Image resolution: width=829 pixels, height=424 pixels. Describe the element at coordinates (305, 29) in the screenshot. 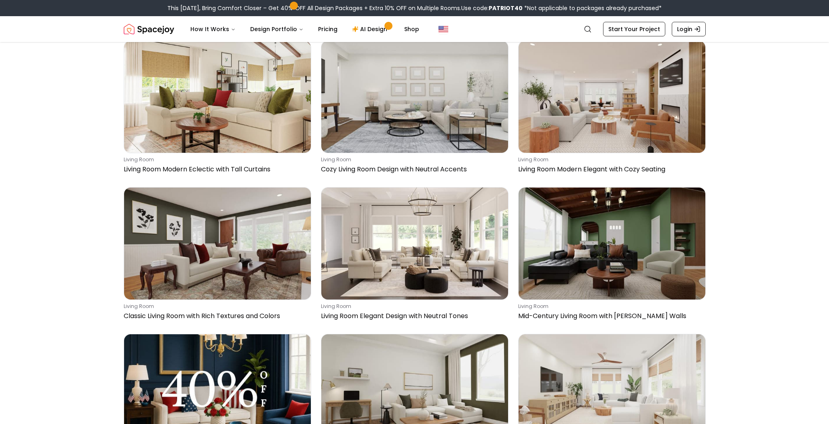

I see `nav: Main` at that location.